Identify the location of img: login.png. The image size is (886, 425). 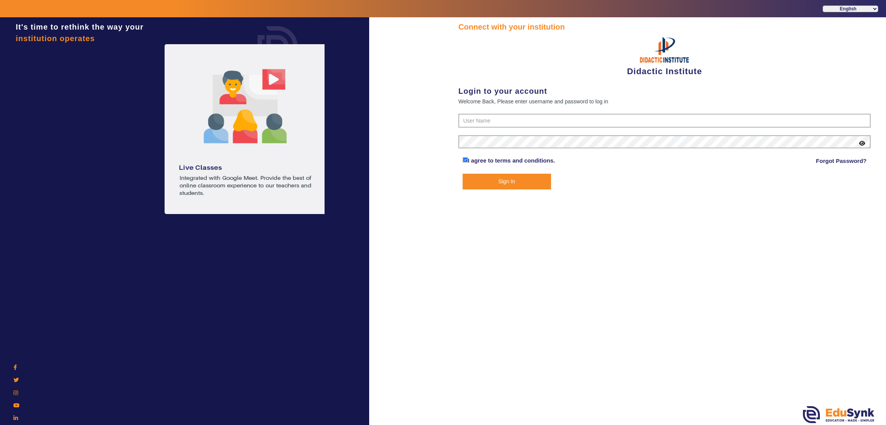
(278, 46).